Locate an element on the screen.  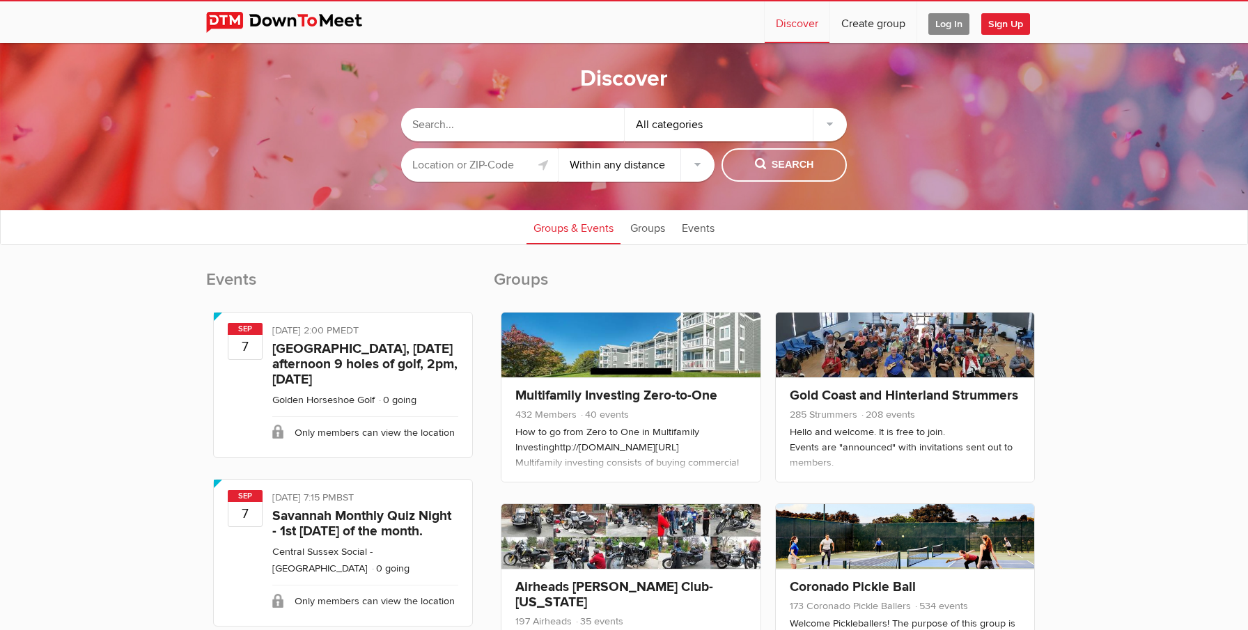
input: Location or ZIP-Code is located at coordinates (479, 165).